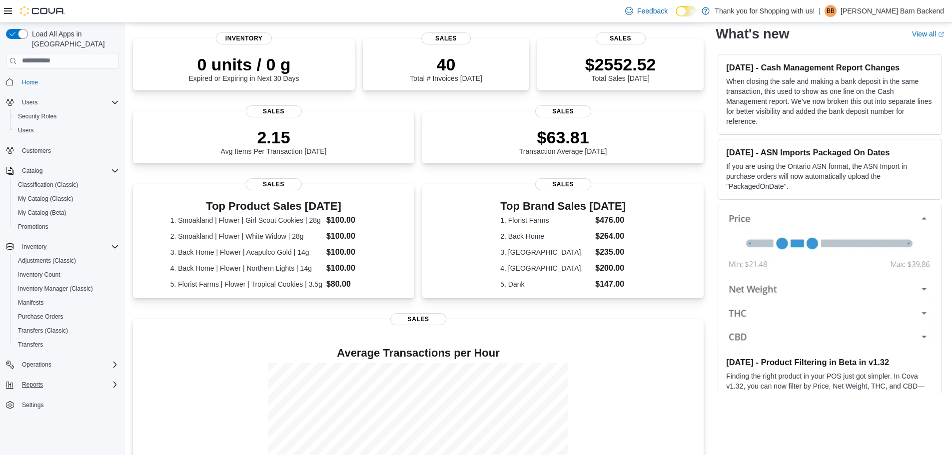 The image size is (952, 455). What do you see at coordinates (563, 137) in the screenshot?
I see `p: $63.81` at bounding box center [563, 137].